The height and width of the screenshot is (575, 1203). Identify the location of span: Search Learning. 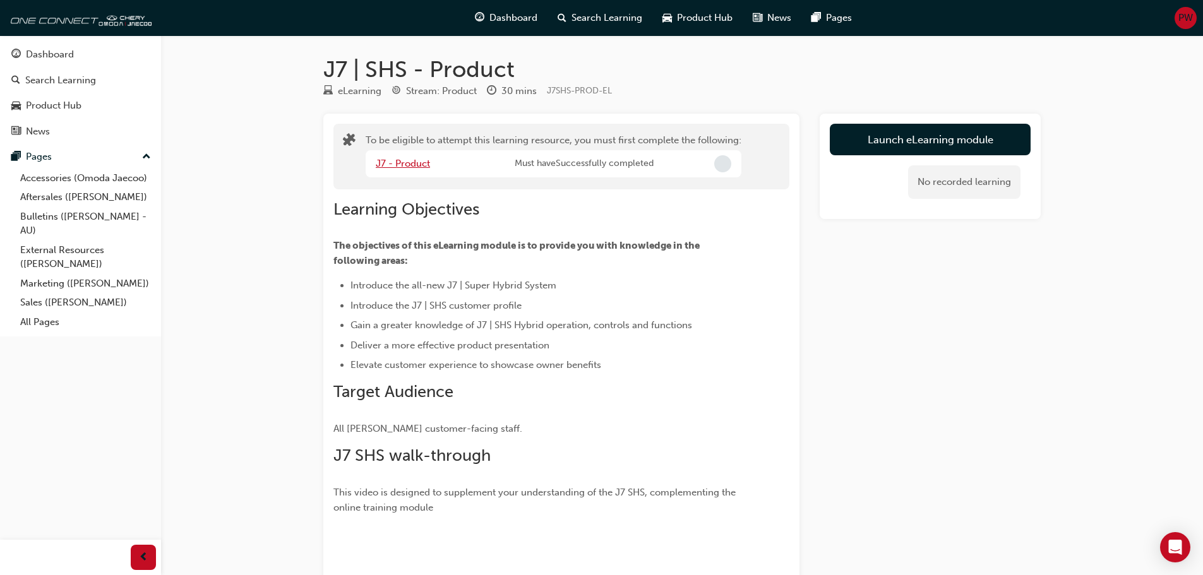
(607, 18).